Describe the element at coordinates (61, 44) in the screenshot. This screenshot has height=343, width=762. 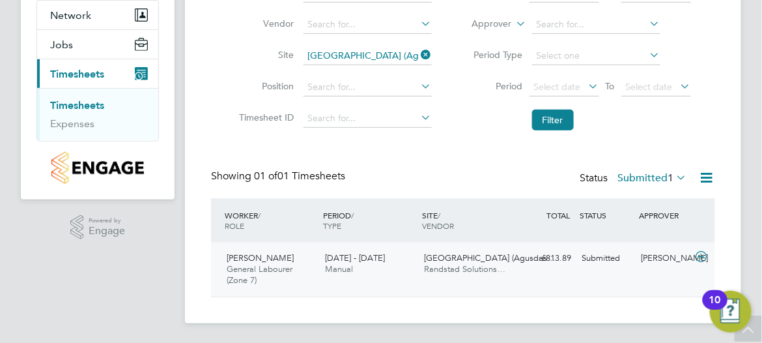
I see `span: Jobs` at that location.